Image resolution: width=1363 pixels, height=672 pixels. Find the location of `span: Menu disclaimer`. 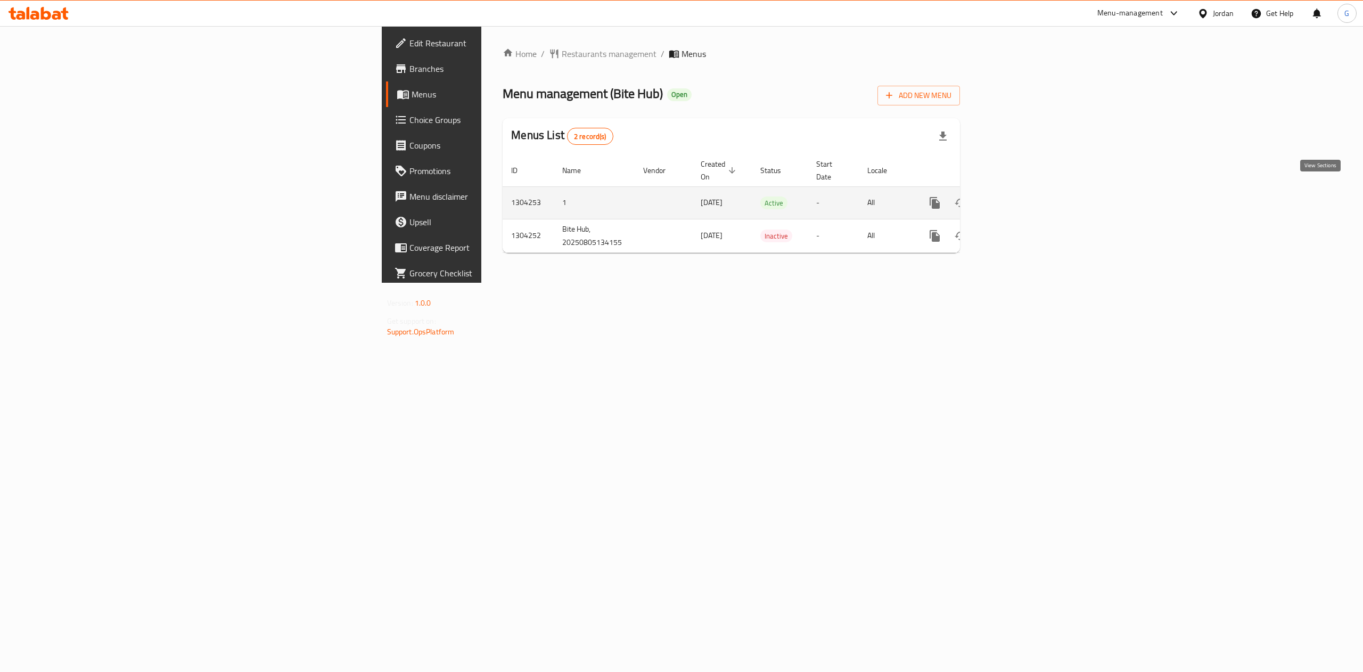

span: Menu disclaimer is located at coordinates (505, 196).